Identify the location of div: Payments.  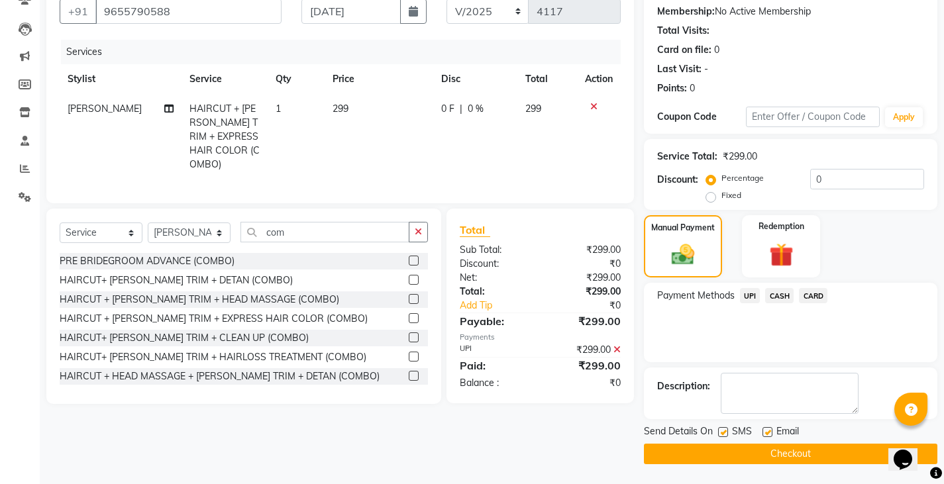
(540, 337).